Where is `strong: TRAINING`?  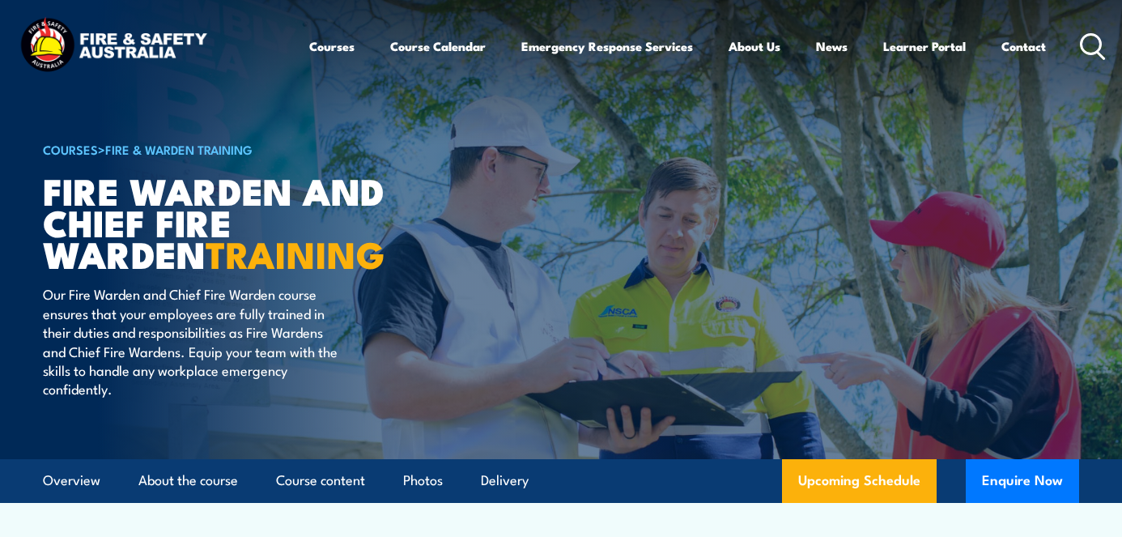 strong: TRAINING is located at coordinates (295, 253).